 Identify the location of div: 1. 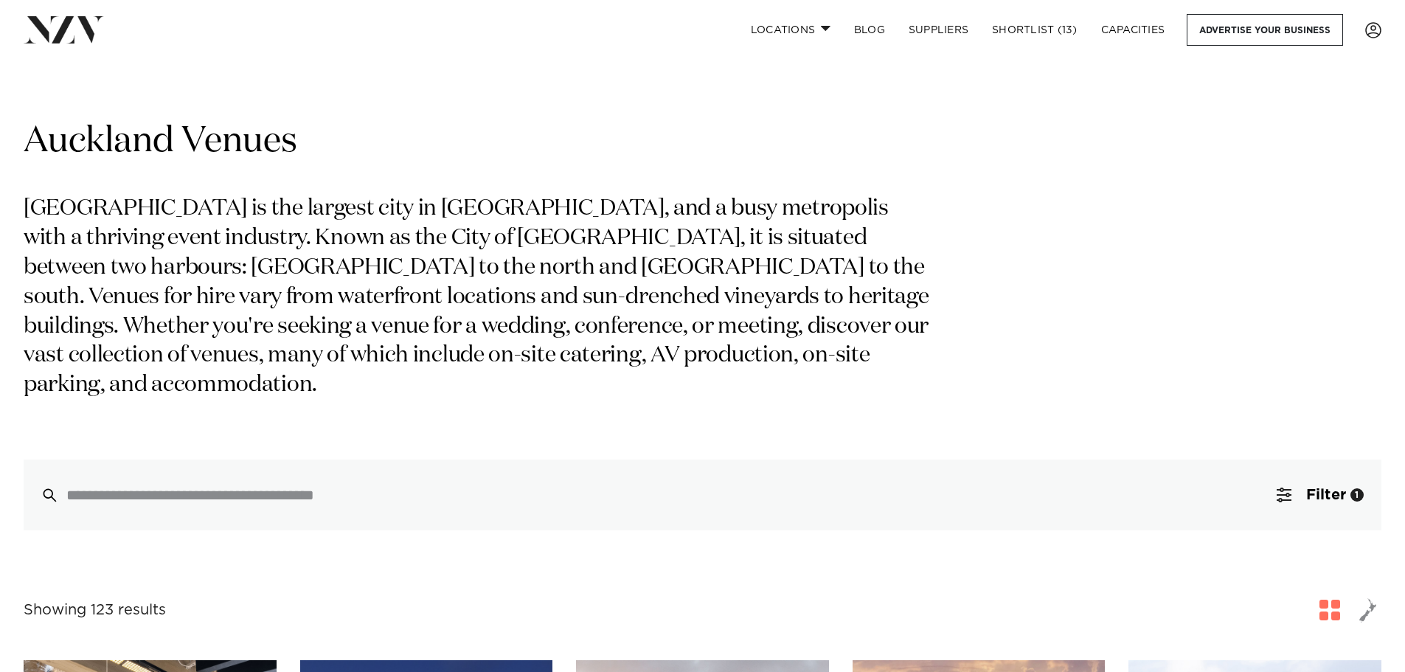
(1357, 495).